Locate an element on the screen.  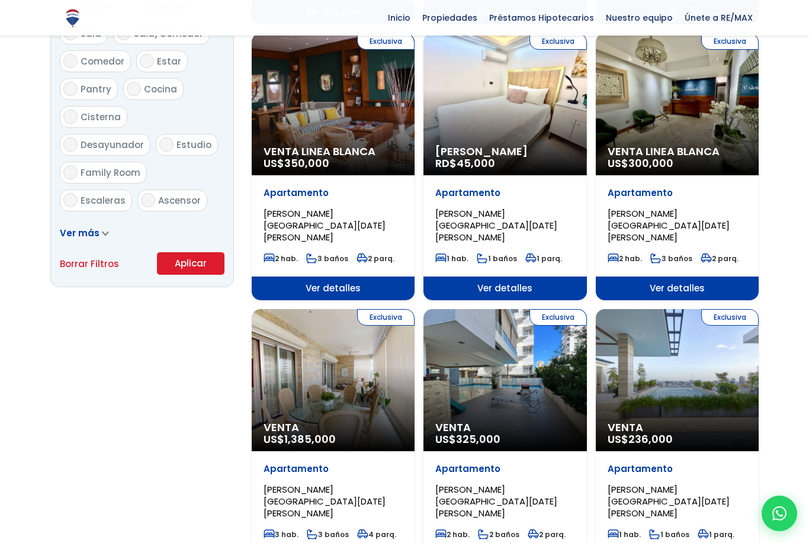
span: Ascensor is located at coordinates (179, 200).